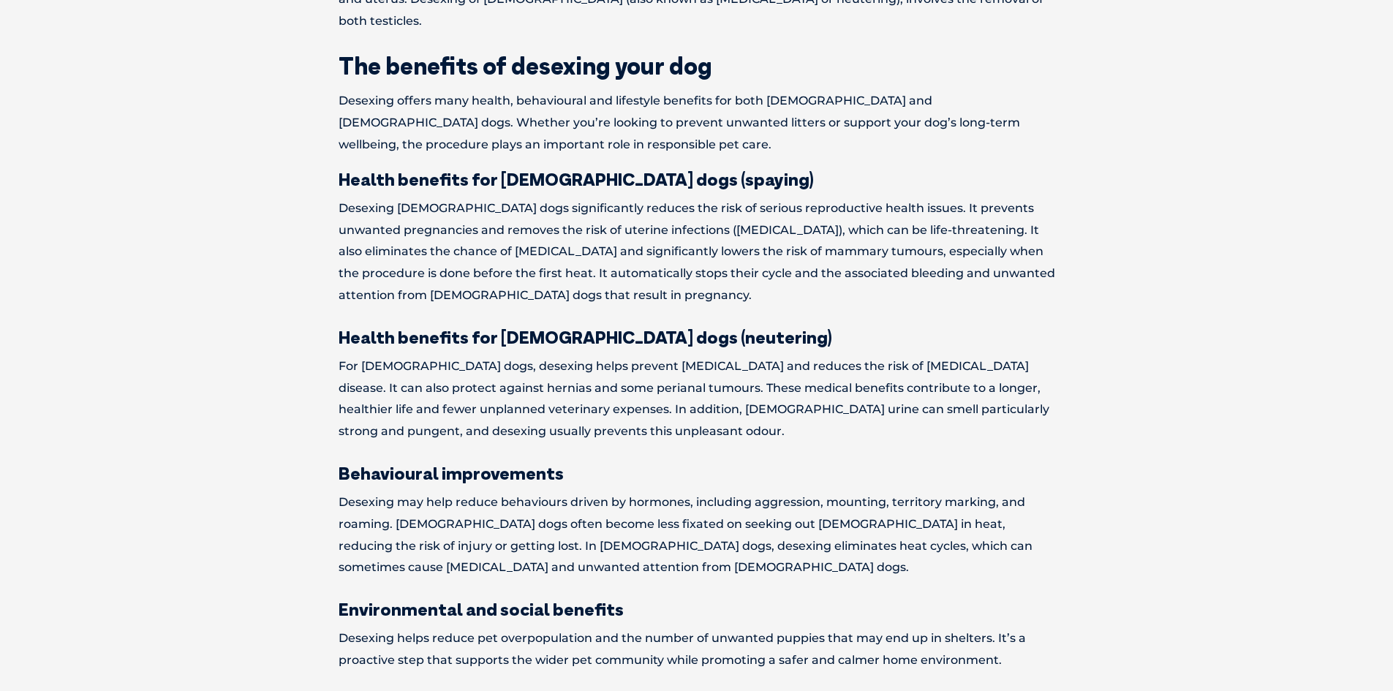 This screenshot has height=691, width=1393. Describe the element at coordinates (697, 609) in the screenshot. I see `h3: Environmental and social benefits` at that location.